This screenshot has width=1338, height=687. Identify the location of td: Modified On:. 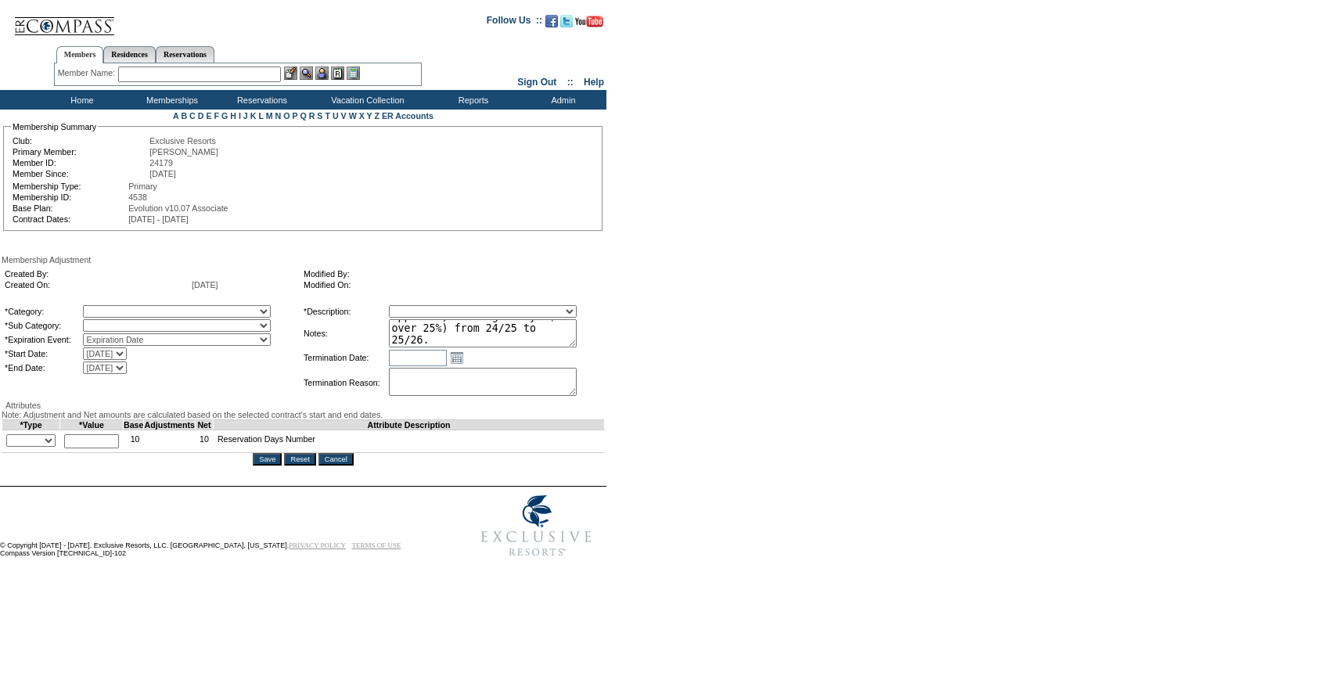
(450, 285).